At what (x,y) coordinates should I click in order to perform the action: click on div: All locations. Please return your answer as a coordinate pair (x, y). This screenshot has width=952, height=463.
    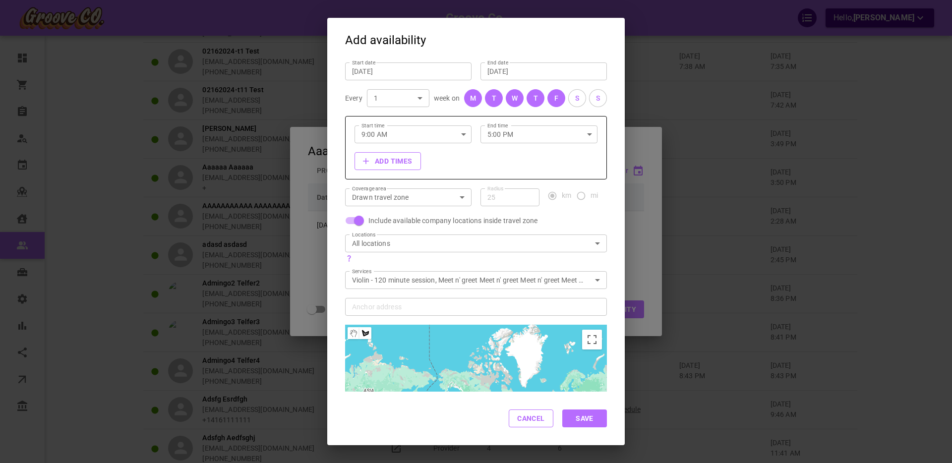
    Looking at the image, I should click on (476, 243).